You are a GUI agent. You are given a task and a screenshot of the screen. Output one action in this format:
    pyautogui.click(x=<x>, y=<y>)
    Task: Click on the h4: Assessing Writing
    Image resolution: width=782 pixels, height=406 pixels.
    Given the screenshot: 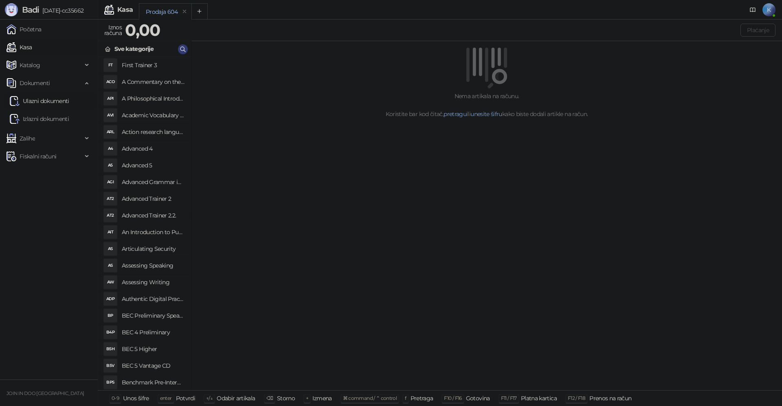 What is the action you would take?
    pyautogui.click(x=153, y=282)
    